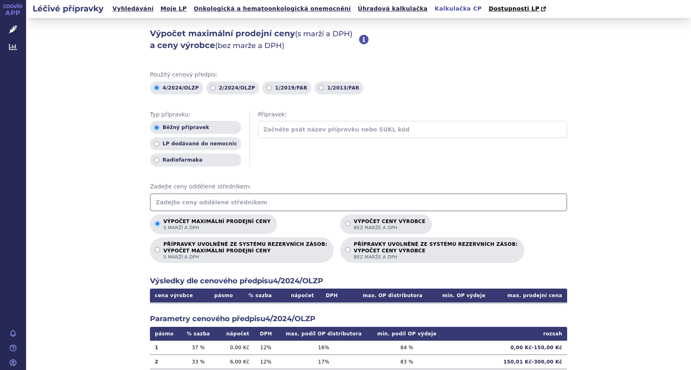 The width and height of the screenshot is (691, 370). What do you see at coordinates (386, 296) in the screenshot?
I see `th: max. OP distributora` at bounding box center [386, 296].